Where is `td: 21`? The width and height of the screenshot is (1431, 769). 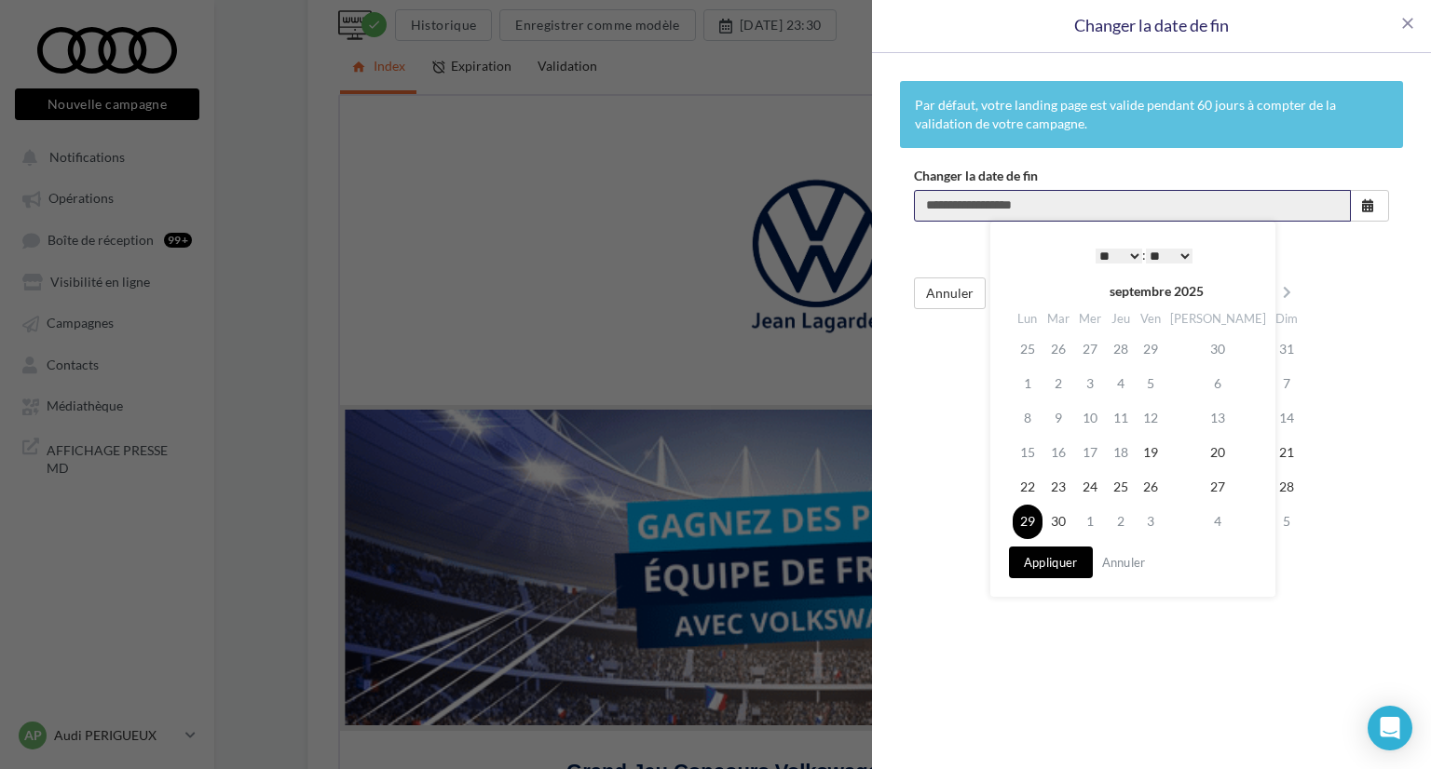 td: 21 is located at coordinates (1286, 453).